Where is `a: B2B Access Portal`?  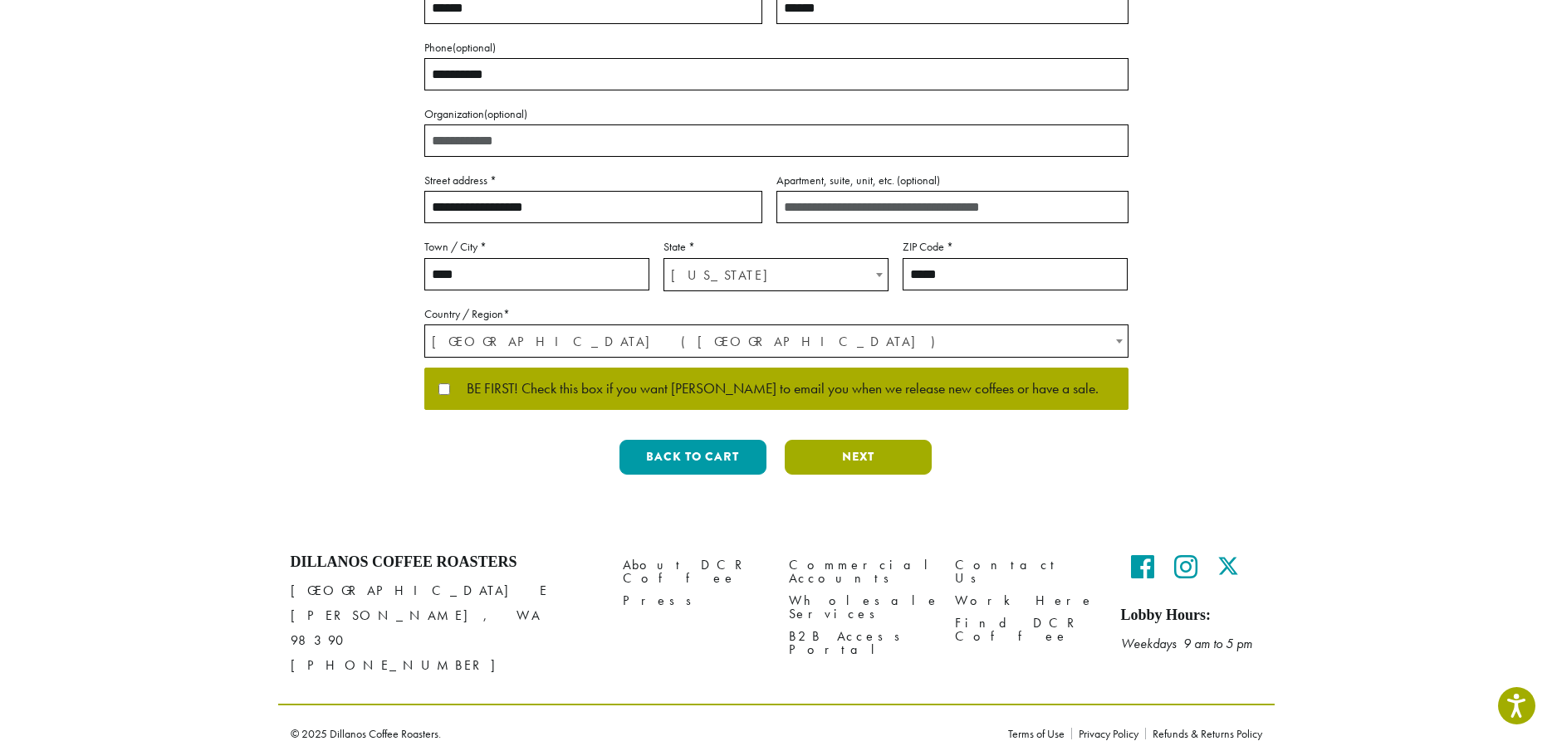
a: B2B Access Portal is located at coordinates (859, 643).